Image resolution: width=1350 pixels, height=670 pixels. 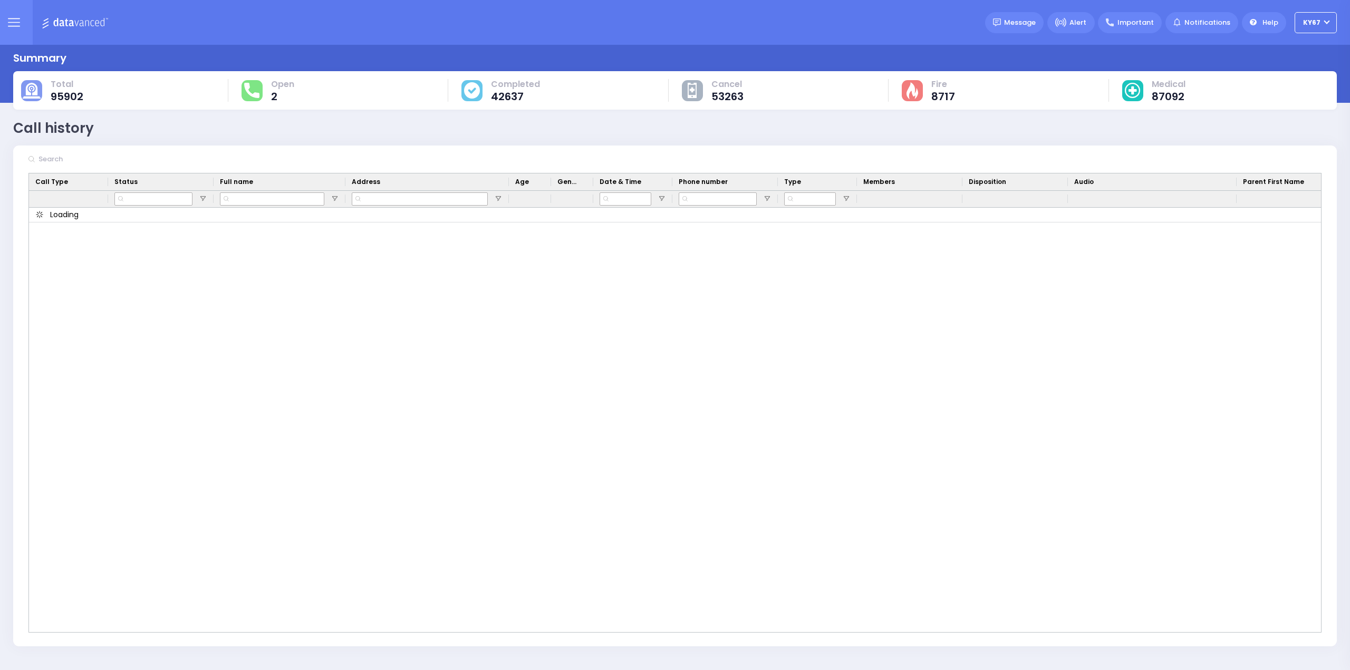 What do you see at coordinates (912, 91) in the screenshot?
I see `img: fire-cause.svg` at bounding box center [912, 91].